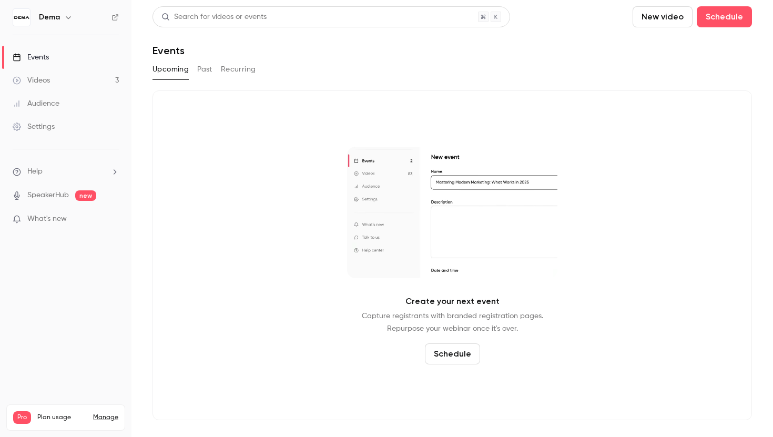 This screenshot has height=437, width=773. What do you see at coordinates (49, 17) in the screenshot?
I see `h6: Dema` at bounding box center [49, 17].